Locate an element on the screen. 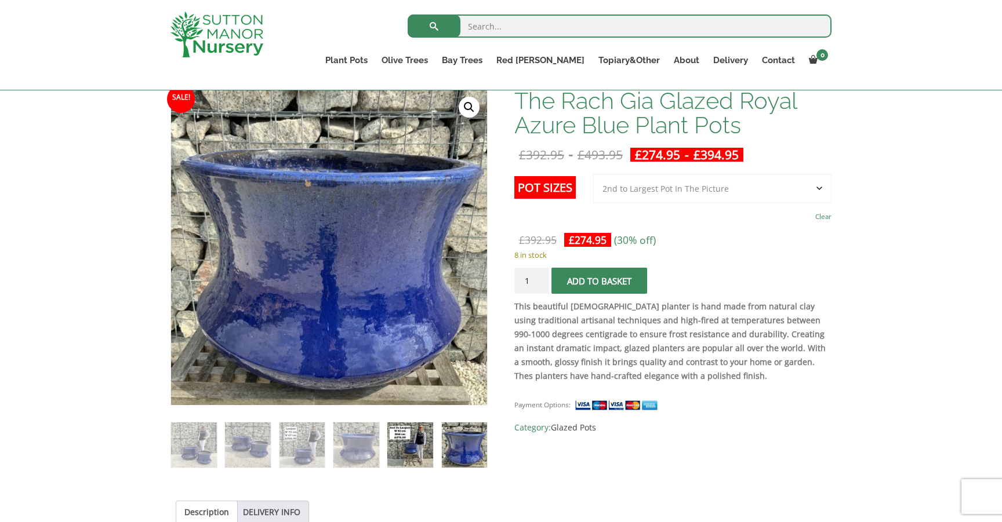  img: The Rach Gia Glazed Royal Azure Blue Plant Pots - Image 2 is located at coordinates (248, 445).